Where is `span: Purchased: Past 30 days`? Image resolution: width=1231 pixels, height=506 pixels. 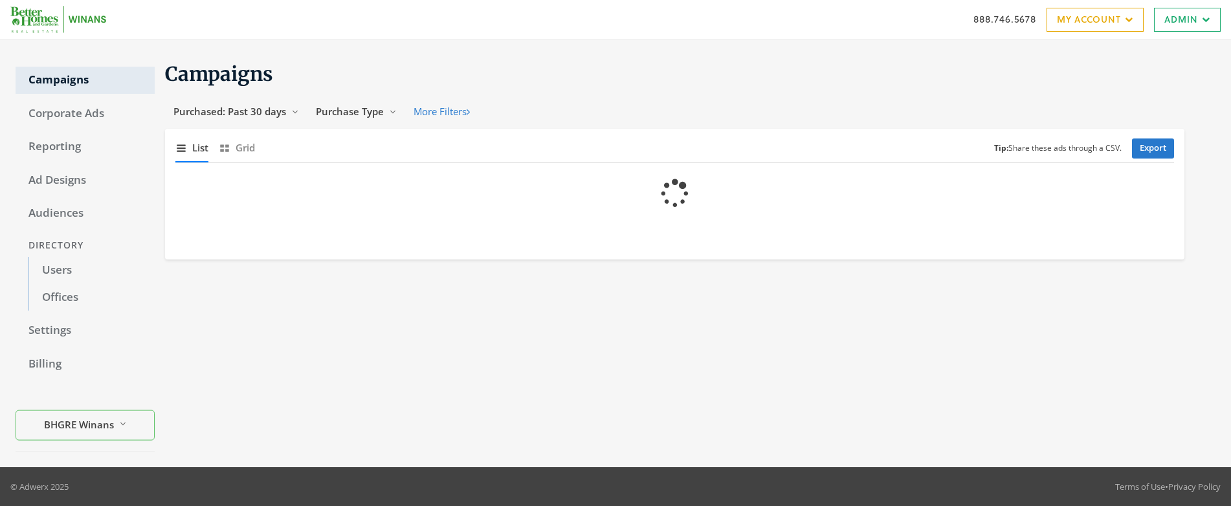
span: Purchased: Past 30 days is located at coordinates (230, 111).